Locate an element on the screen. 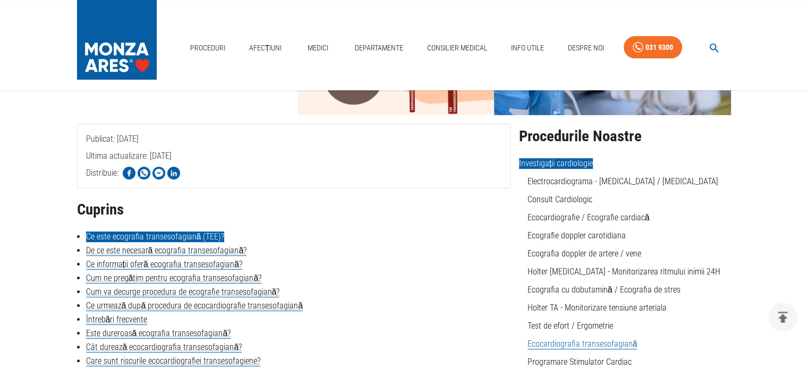  button: delete is located at coordinates (782, 317).